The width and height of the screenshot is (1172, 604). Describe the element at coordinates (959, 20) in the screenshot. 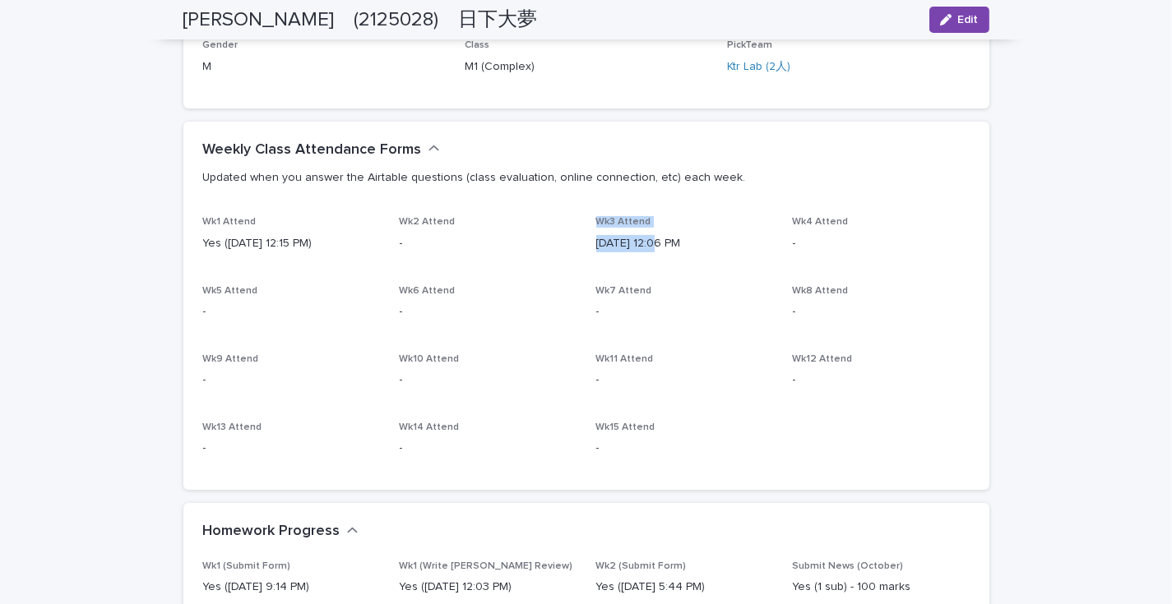

I see `button: Edit` at that location.